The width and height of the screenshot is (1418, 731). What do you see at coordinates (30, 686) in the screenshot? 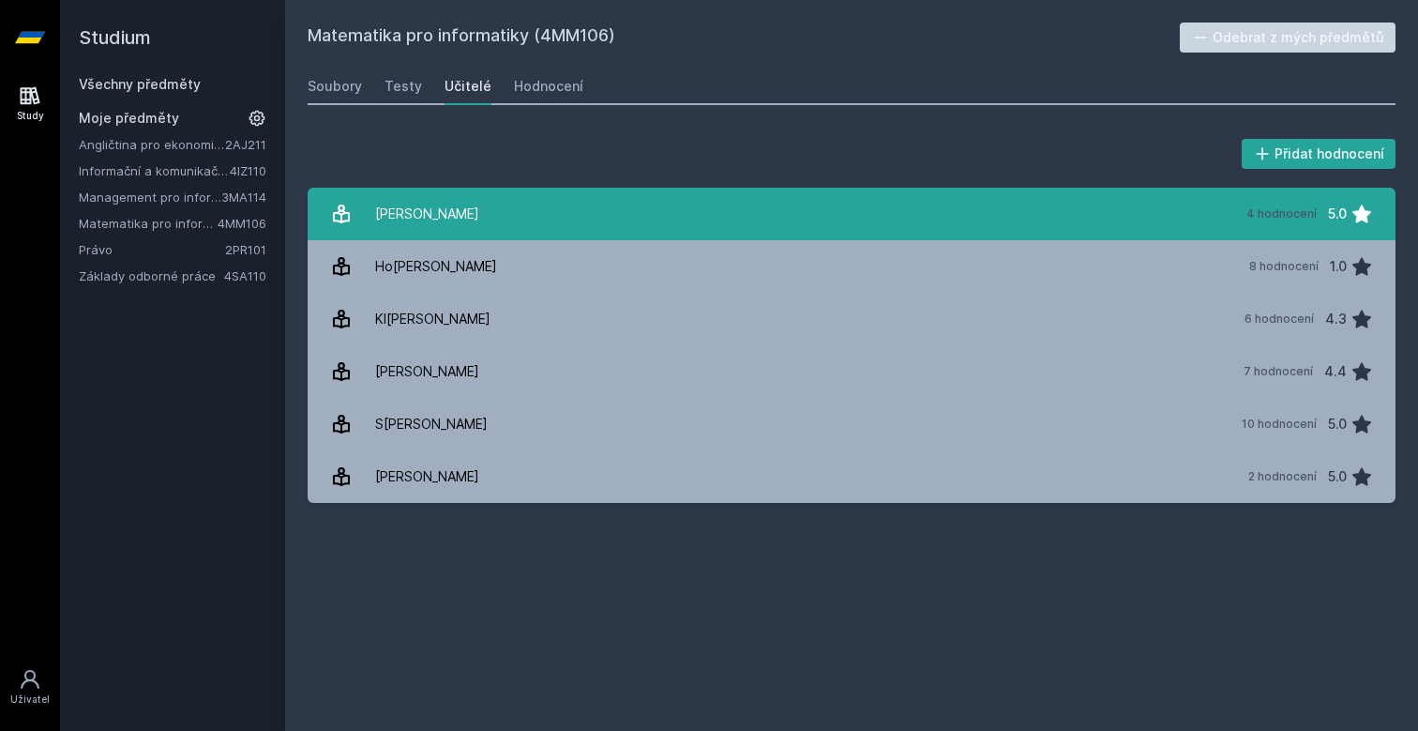
I see `a: Uživatel` at bounding box center [30, 686].